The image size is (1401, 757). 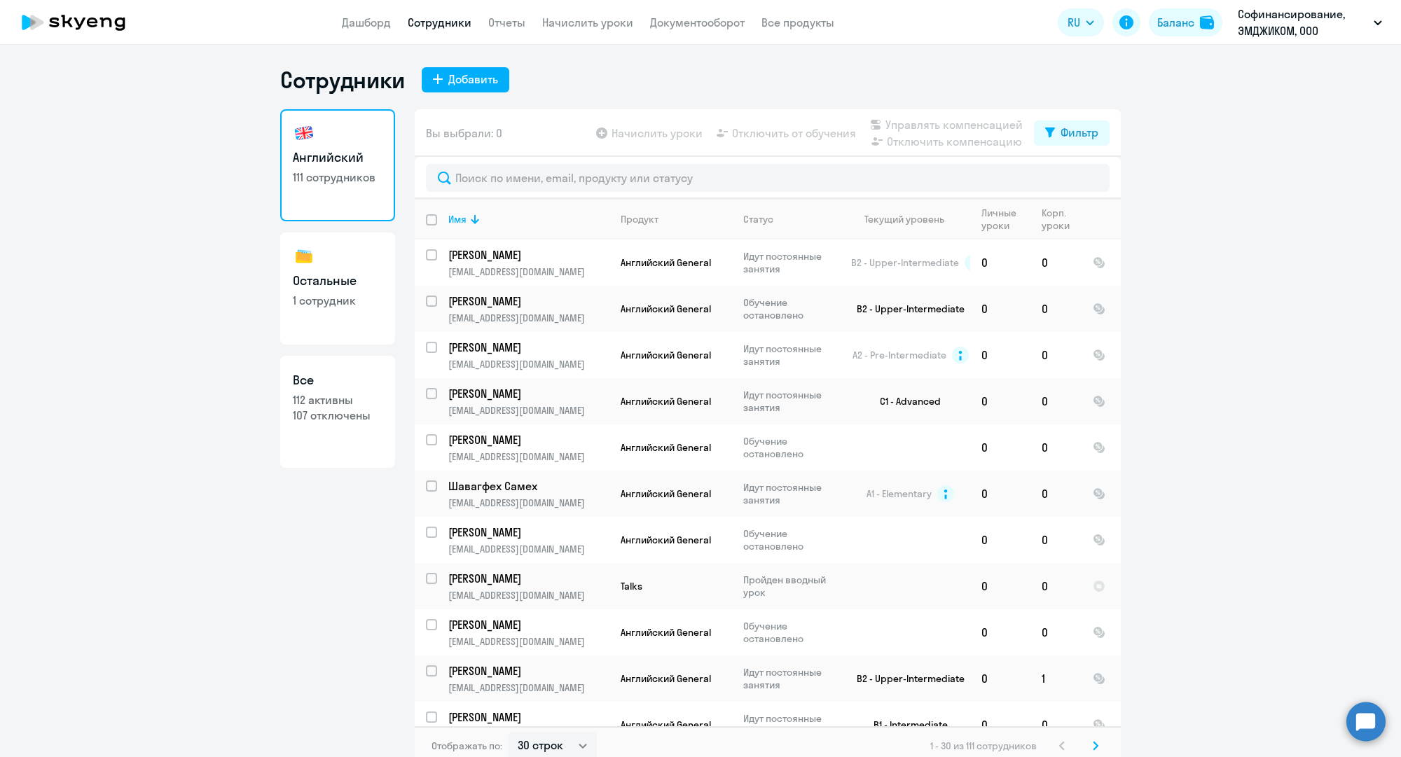 I want to click on input: Поиск по имени, email, продукту или статусу, so click(x=768, y=178).